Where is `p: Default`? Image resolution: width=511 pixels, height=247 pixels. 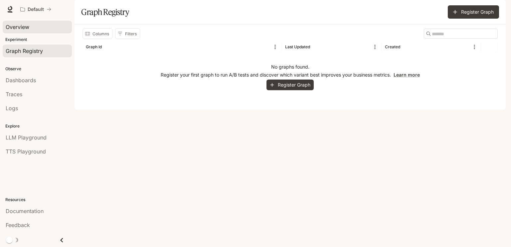 p: Default is located at coordinates (36, 9).